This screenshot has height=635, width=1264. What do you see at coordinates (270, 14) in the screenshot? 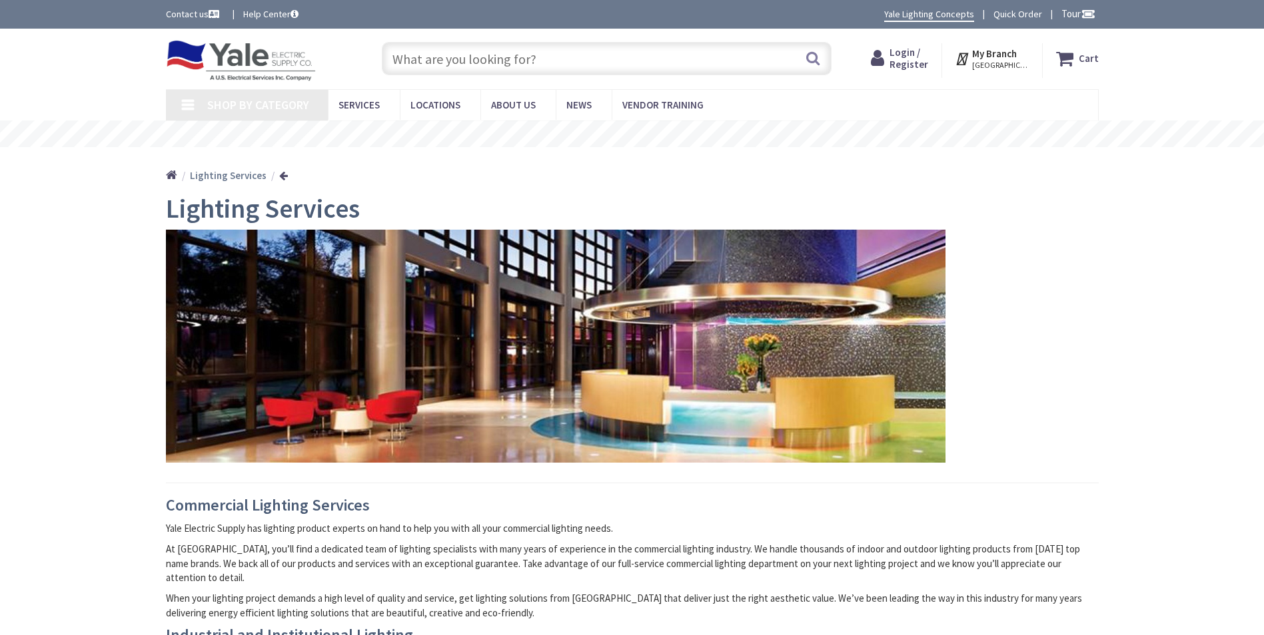
I see `a: Help Center` at bounding box center [270, 14].